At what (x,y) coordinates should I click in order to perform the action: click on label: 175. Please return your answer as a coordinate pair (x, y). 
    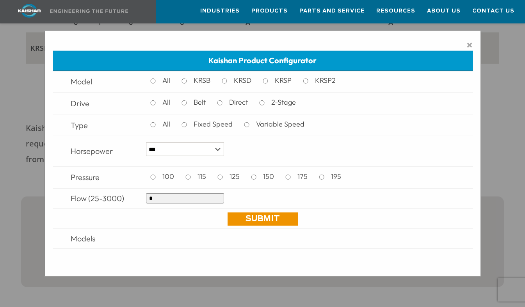
    Looking at the image, I should click on (304, 176).